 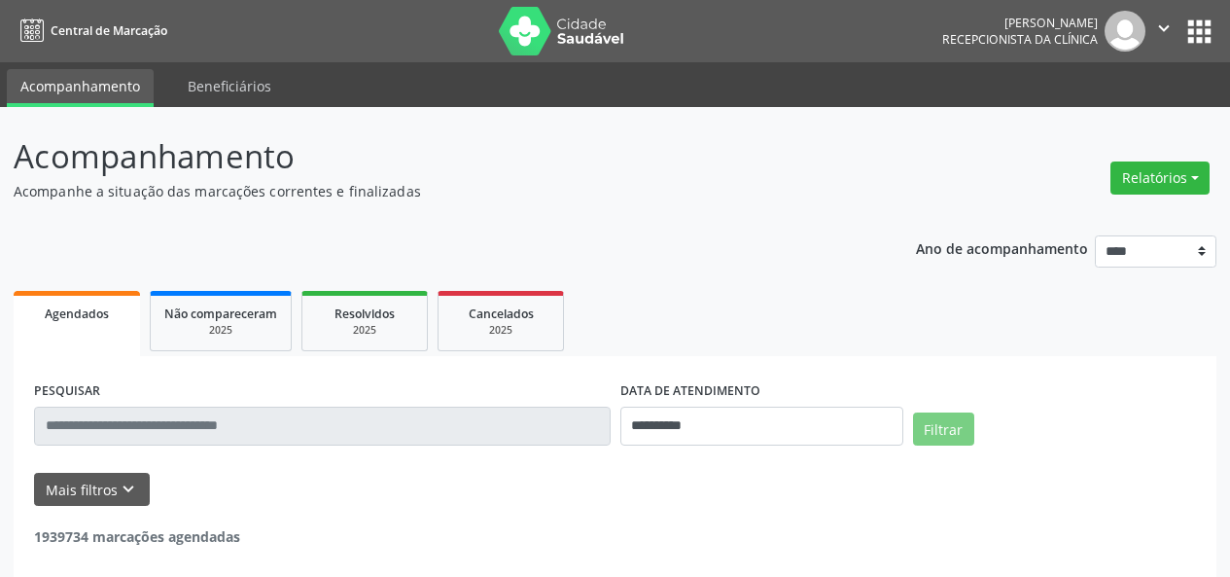 I want to click on a: Acompanhamento, so click(x=80, y=88).